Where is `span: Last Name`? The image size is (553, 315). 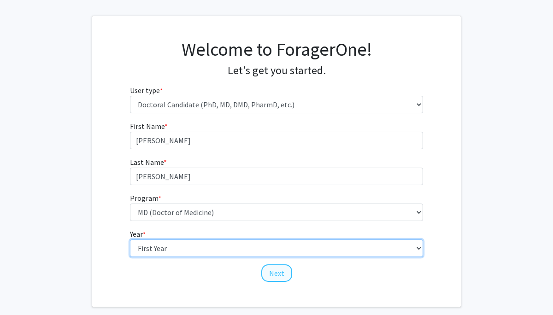 span: Last Name is located at coordinates (147, 162).